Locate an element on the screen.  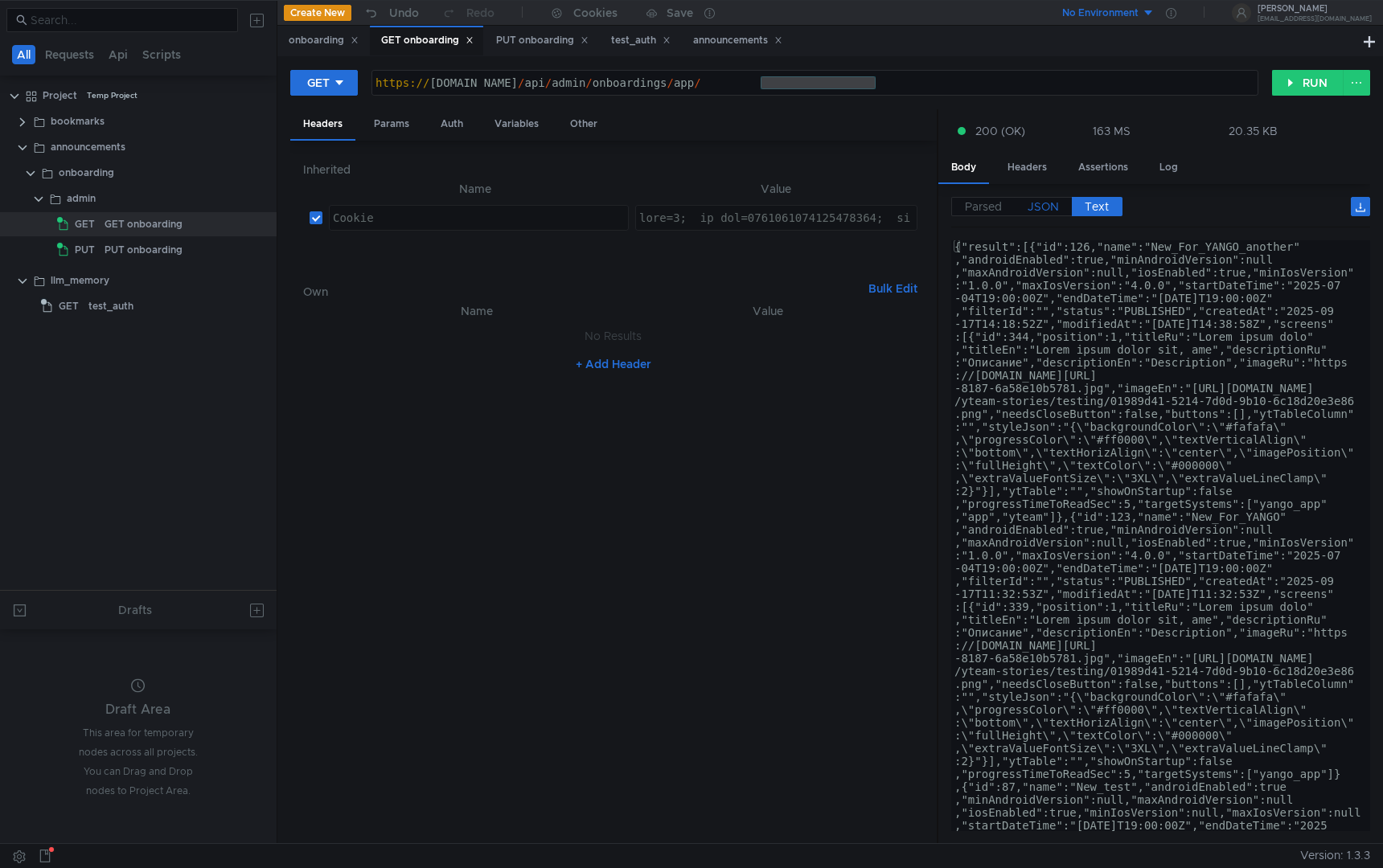
div: Undo is located at coordinates (404, 13).